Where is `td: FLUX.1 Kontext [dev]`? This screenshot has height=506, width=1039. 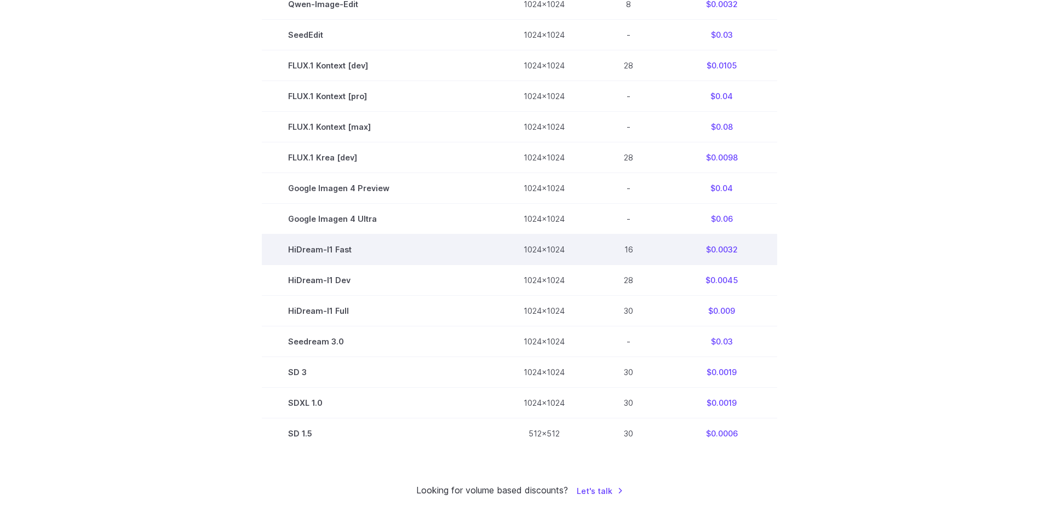
td: FLUX.1 Kontext [dev] is located at coordinates (380, 65).